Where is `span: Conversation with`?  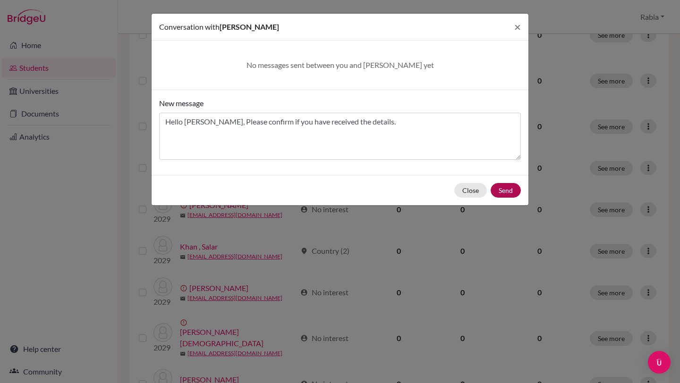
span: Conversation with is located at coordinates (189, 26).